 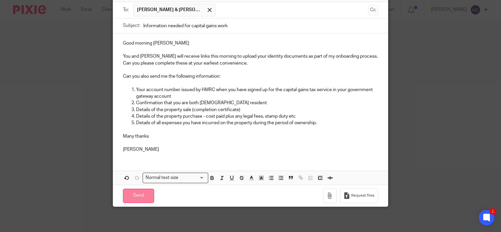 I want to click on p: Your account number issued by HMRC when you have signed up for the capital gains tax service in y..., so click(x=257, y=93).